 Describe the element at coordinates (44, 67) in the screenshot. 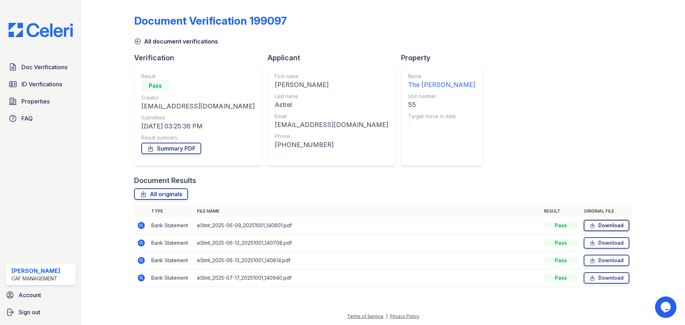

I see `span: Doc Verifications` at that location.